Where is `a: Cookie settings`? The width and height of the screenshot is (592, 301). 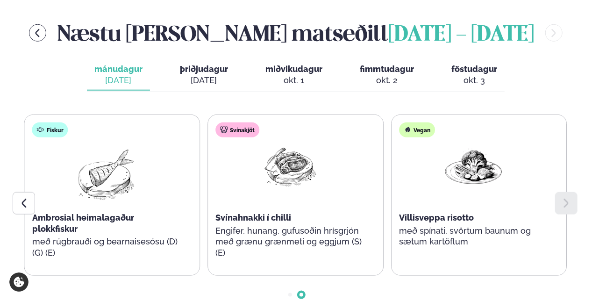 a: Cookie settings is located at coordinates (19, 282).